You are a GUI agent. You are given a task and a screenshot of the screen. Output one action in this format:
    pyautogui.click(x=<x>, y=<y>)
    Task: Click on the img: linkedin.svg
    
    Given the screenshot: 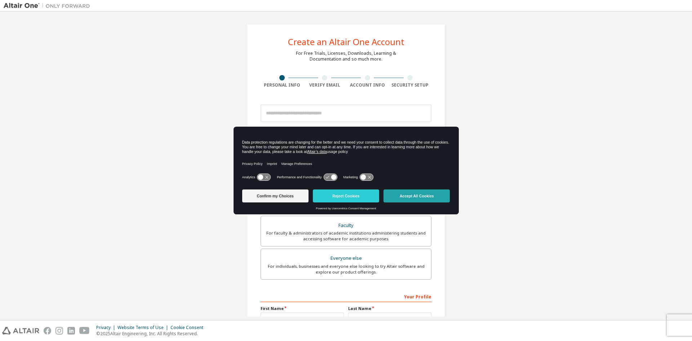 What is the action you would take?
    pyautogui.click(x=71, y=330)
    